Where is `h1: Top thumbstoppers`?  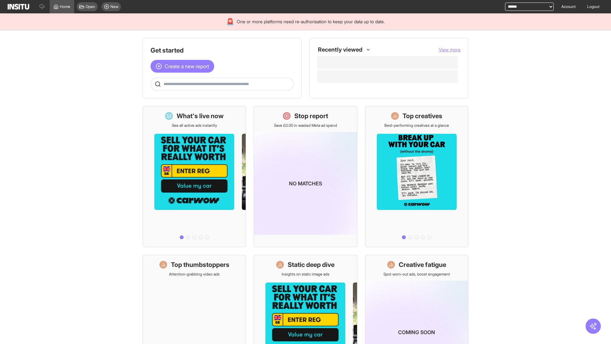 h1: Top thumbstoppers is located at coordinates (200, 265).